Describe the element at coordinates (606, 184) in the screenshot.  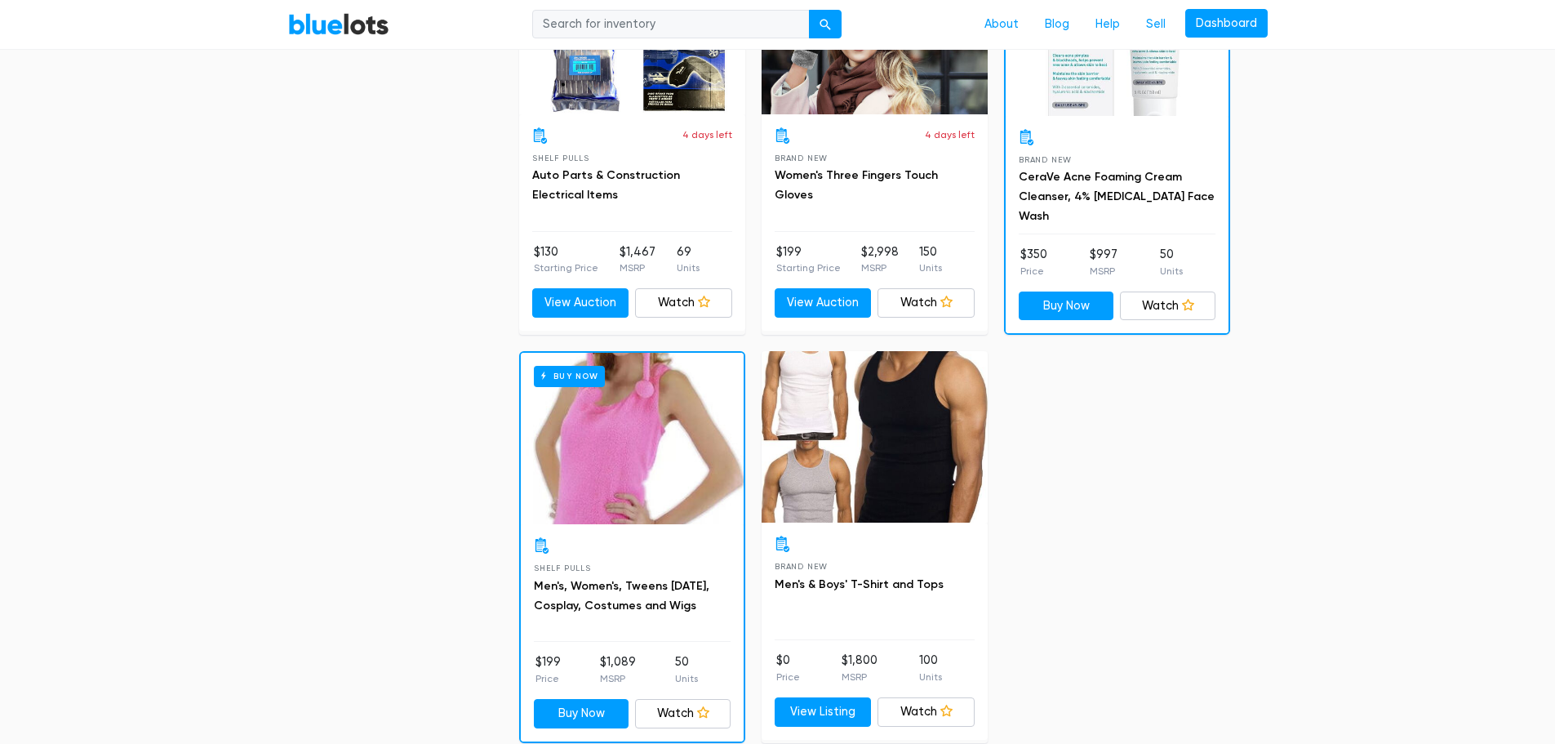
I see `a: Auto Parts & Construction Electrical Items` at that location.